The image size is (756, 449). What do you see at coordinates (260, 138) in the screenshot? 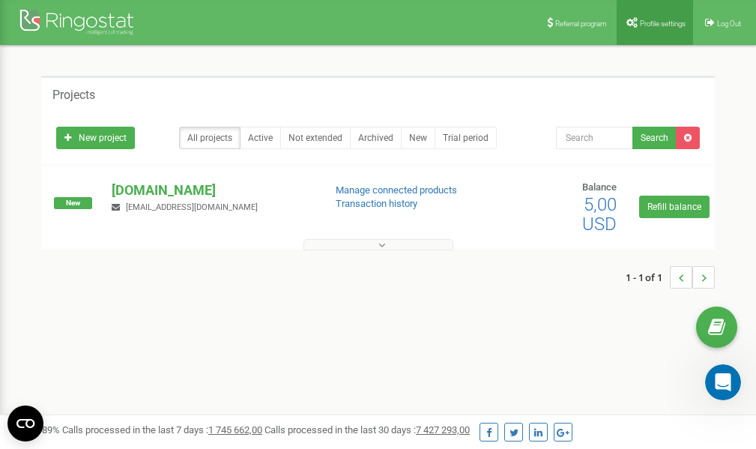
I see `a: Active` at bounding box center [260, 138].